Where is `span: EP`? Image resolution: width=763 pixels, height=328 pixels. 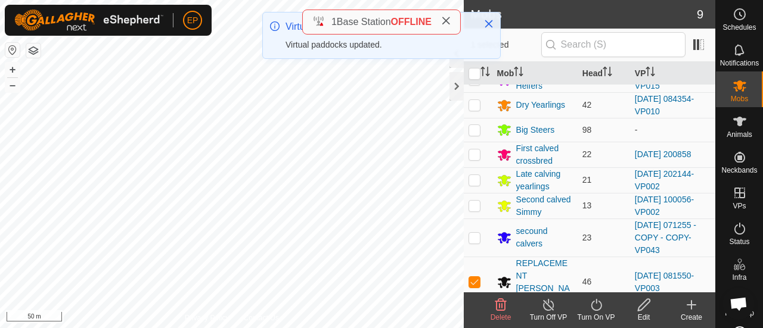
span: EP is located at coordinates (193, 20).